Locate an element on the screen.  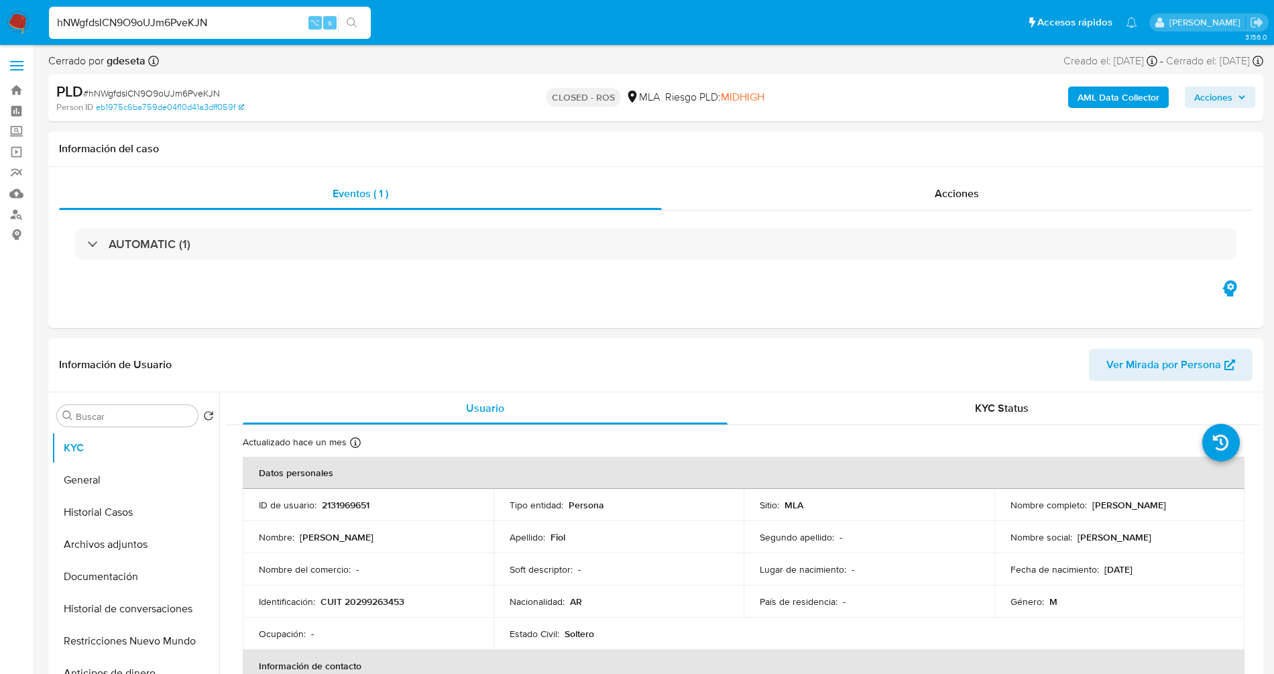
h3: AUTOMATIC (1) is located at coordinates (150, 244).